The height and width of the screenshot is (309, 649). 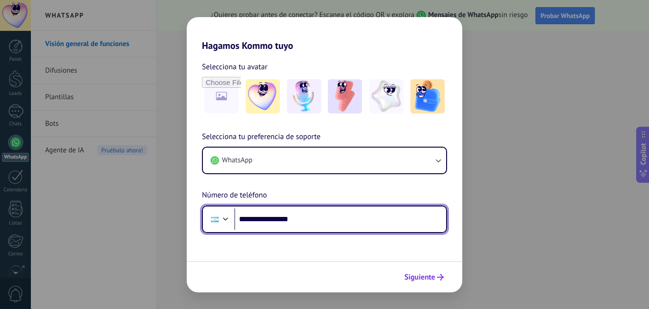 What do you see at coordinates (345, 96) in the screenshot?
I see `img: -3.jpeg` at bounding box center [345, 96].